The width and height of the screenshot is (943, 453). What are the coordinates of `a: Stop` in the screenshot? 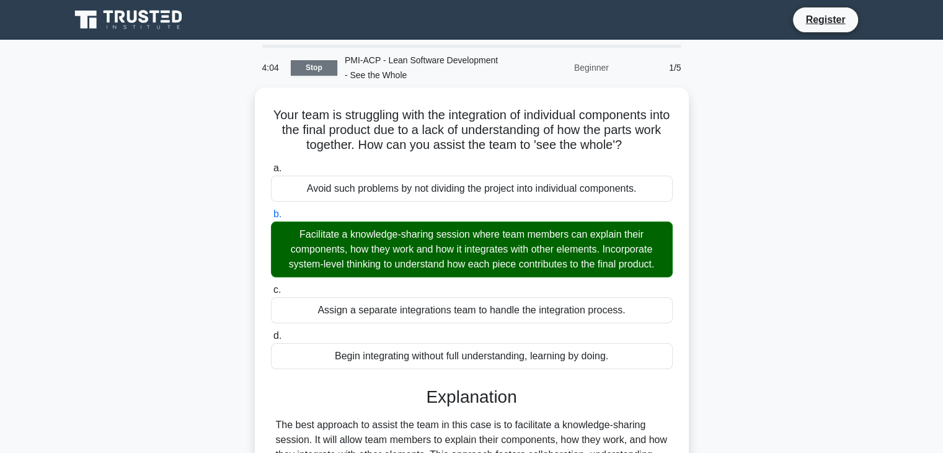 It's located at (314, 68).